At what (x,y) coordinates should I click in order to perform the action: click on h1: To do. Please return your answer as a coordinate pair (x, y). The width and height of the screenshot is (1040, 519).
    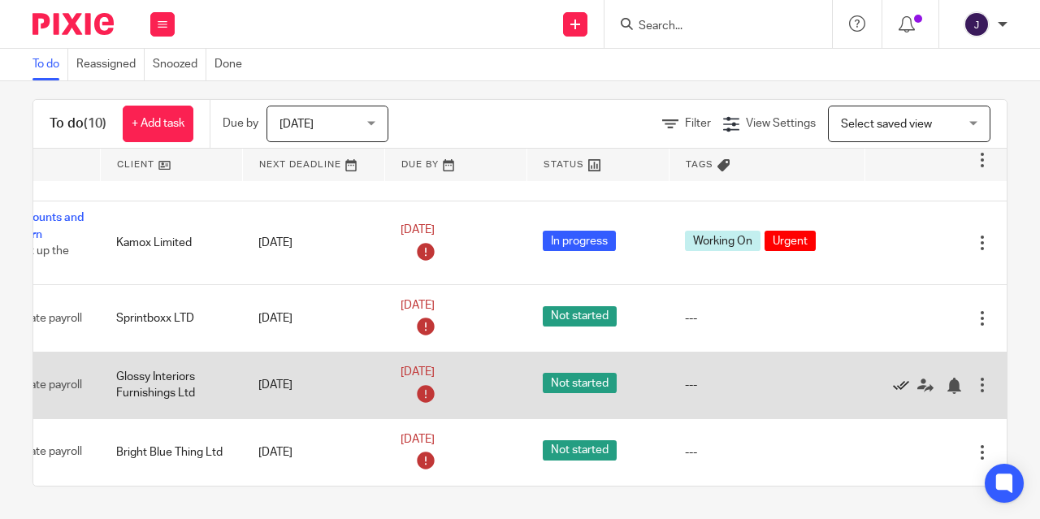
    Looking at the image, I should click on (78, 123).